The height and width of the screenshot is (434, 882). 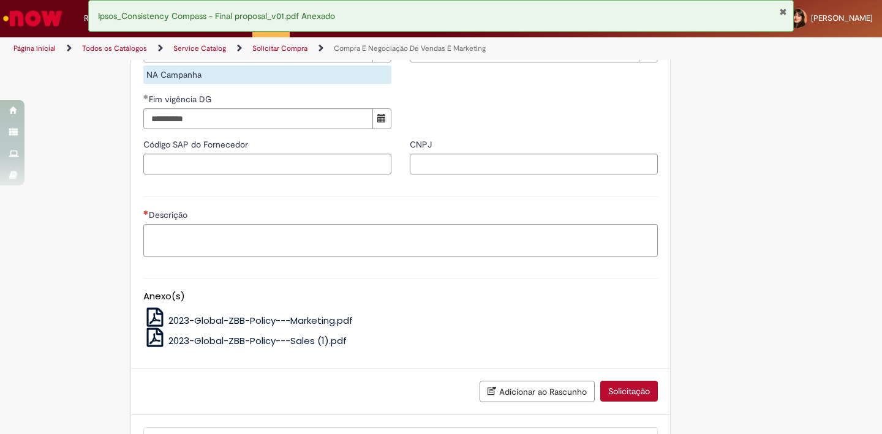 What do you see at coordinates (200, 48) in the screenshot?
I see `a: Service Catalog` at bounding box center [200, 48].